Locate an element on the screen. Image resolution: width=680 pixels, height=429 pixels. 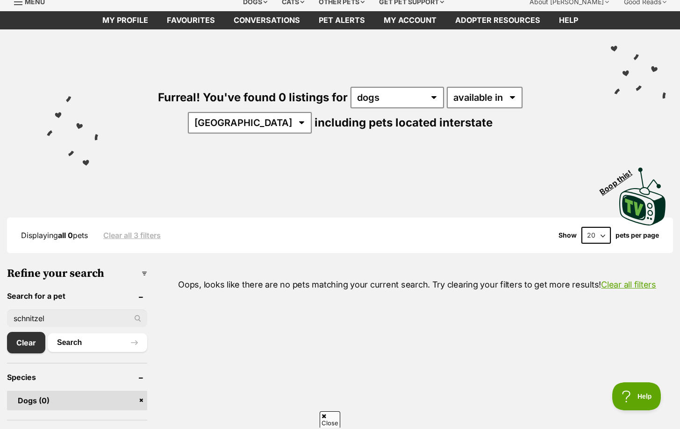
input: Toby is located at coordinates (77, 319).